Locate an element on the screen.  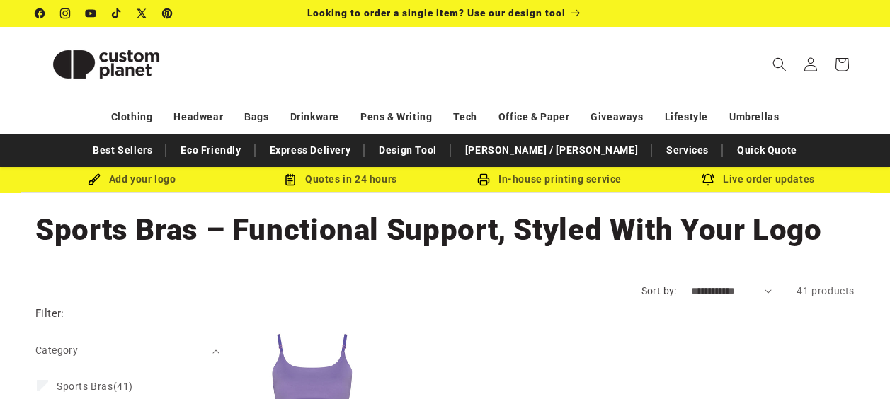
a: Express Delivery is located at coordinates (310, 150).